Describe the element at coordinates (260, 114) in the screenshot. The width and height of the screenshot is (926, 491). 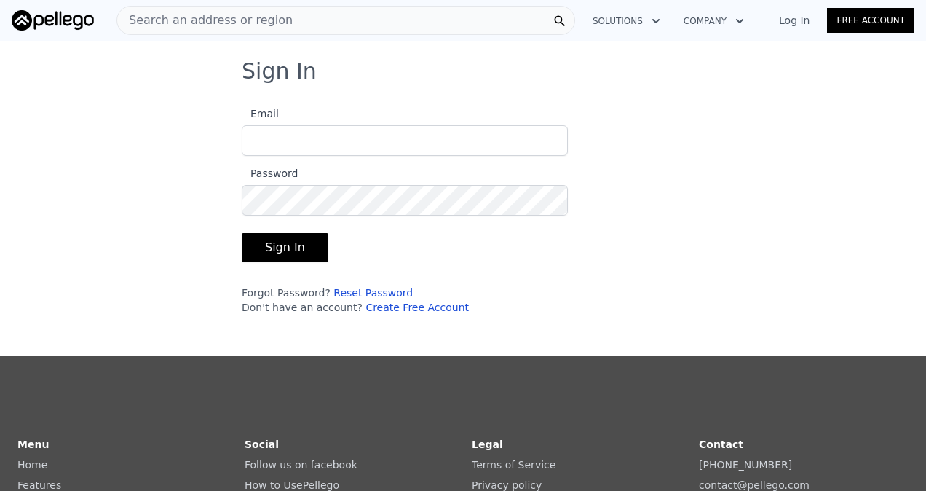
I see `span: Email` at that location.